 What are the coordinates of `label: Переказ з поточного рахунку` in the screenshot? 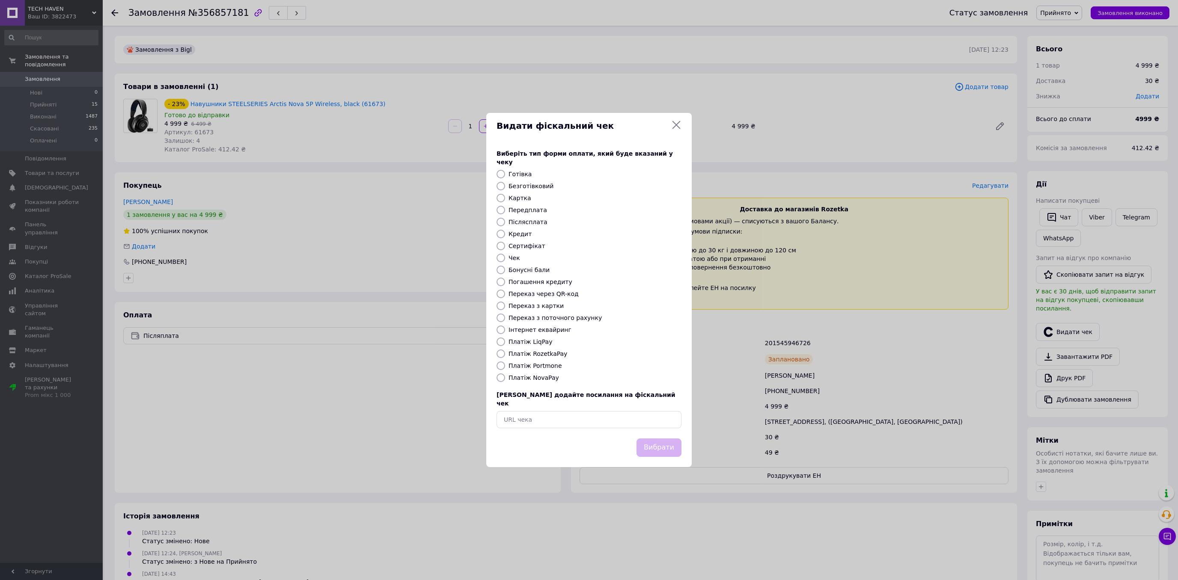 It's located at (555, 318).